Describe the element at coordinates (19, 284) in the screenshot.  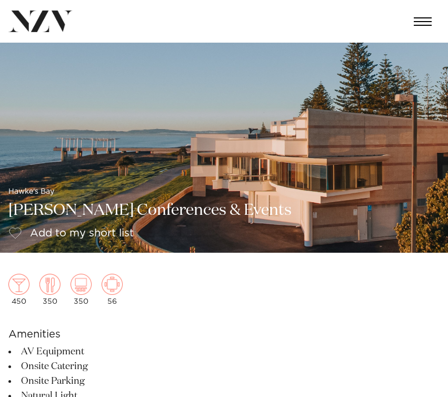
I see `img: cocktail.png` at that location.